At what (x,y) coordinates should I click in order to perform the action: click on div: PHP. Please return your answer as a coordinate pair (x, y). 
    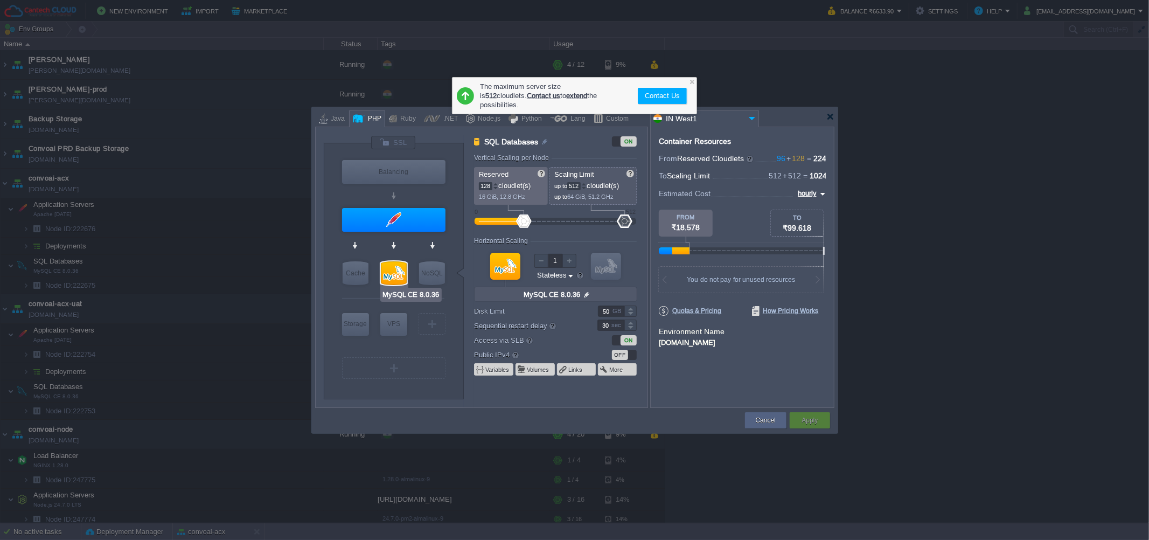
    Looking at the image, I should click on (373, 119).